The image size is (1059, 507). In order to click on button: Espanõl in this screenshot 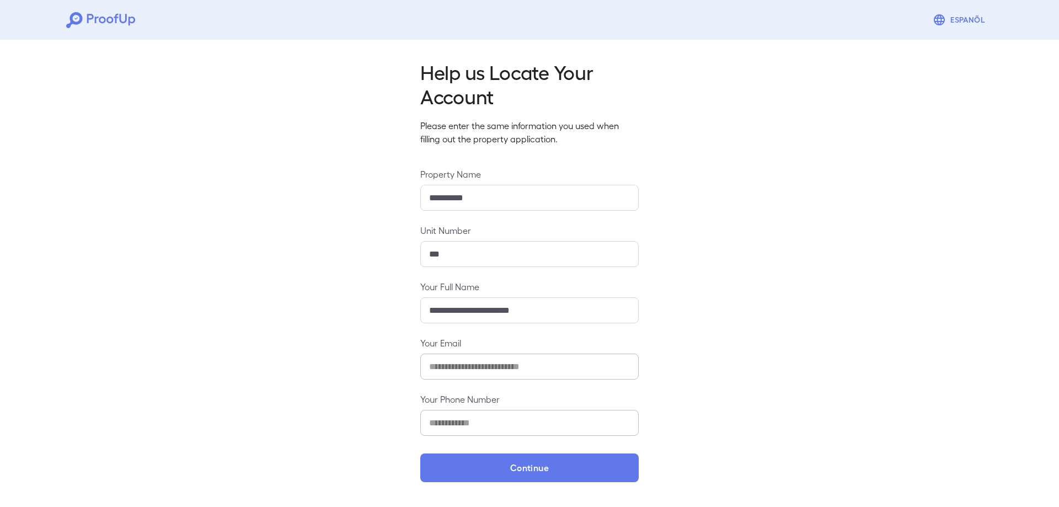, I will do `click(961, 20)`.